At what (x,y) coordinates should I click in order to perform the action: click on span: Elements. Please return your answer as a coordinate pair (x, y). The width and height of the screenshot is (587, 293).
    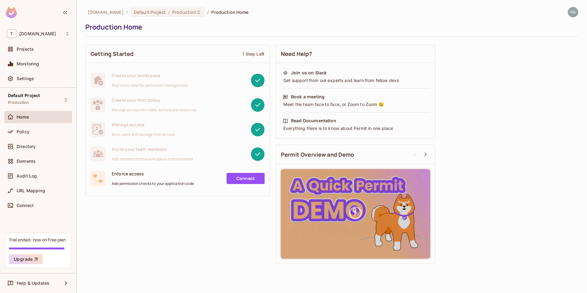
    Looking at the image, I should click on (26, 161).